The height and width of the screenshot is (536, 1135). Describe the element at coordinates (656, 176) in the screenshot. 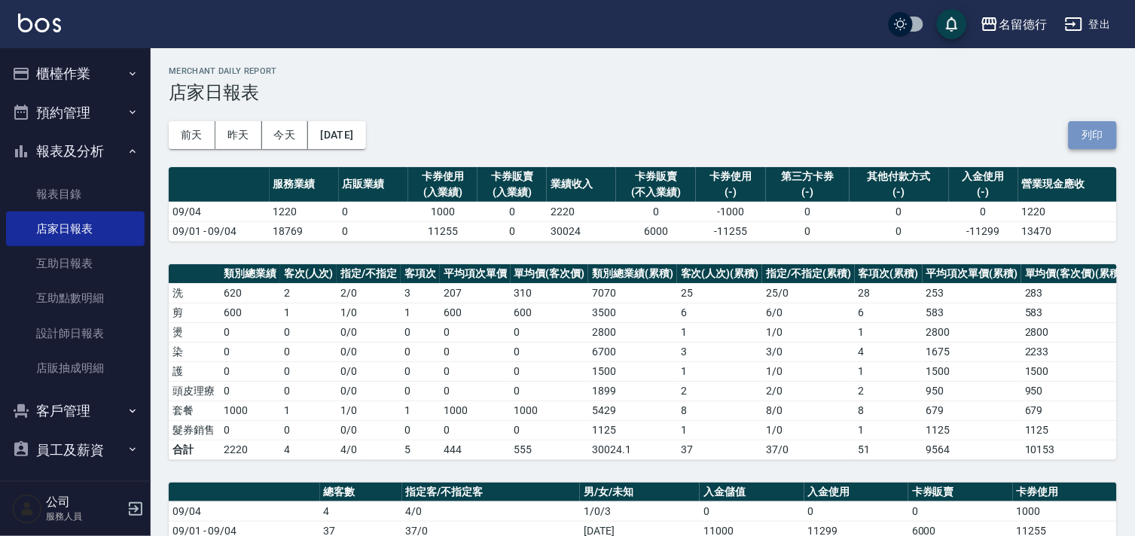

I see `div: 卡券販賣` at that location.